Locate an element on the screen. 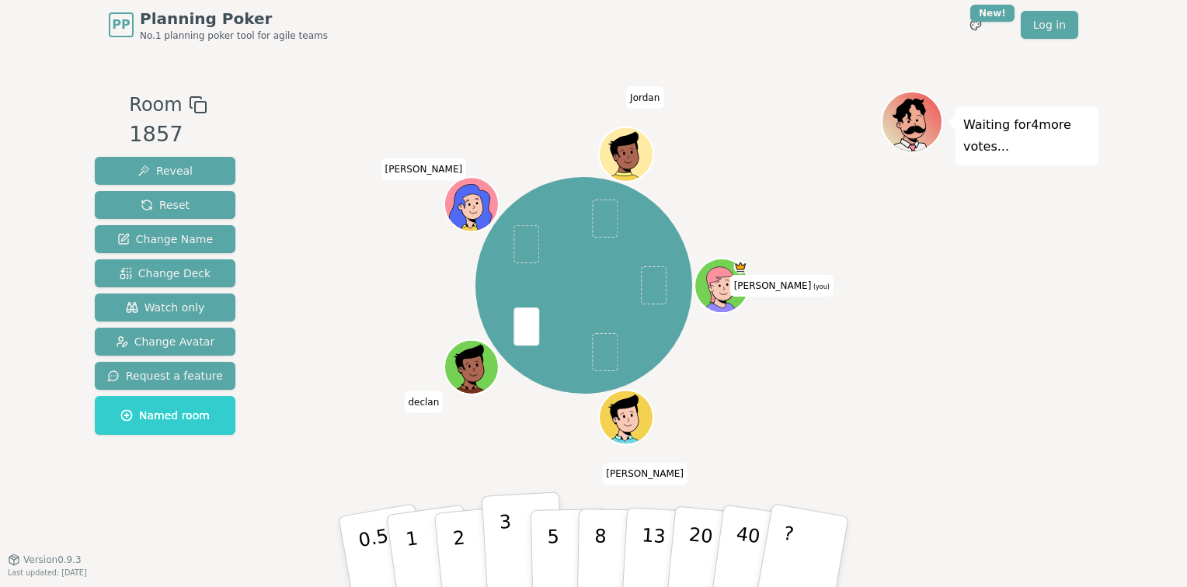 Image resolution: width=1187 pixels, height=587 pixels. span: Version 0.9.3 is located at coordinates (52, 560).